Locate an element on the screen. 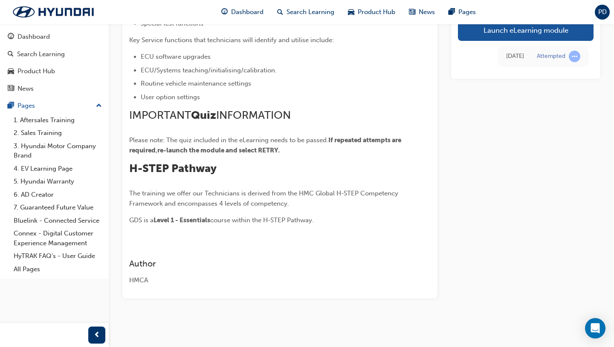 Image resolution: width=614 pixels, height=347 pixels. span: Product Hub is located at coordinates (376, 12).